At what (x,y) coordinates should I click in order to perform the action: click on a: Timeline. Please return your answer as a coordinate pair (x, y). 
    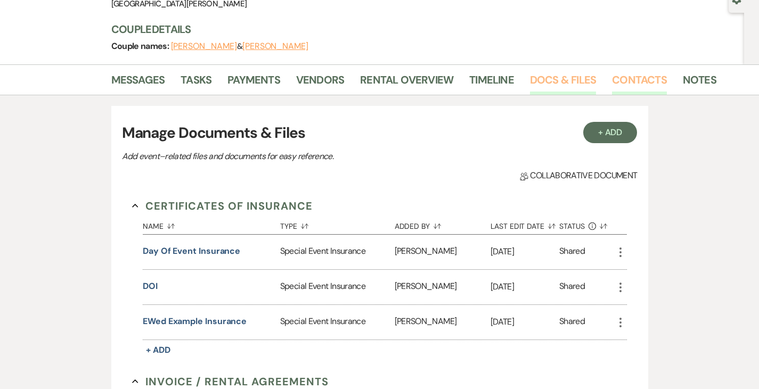
    Looking at the image, I should click on (491, 83).